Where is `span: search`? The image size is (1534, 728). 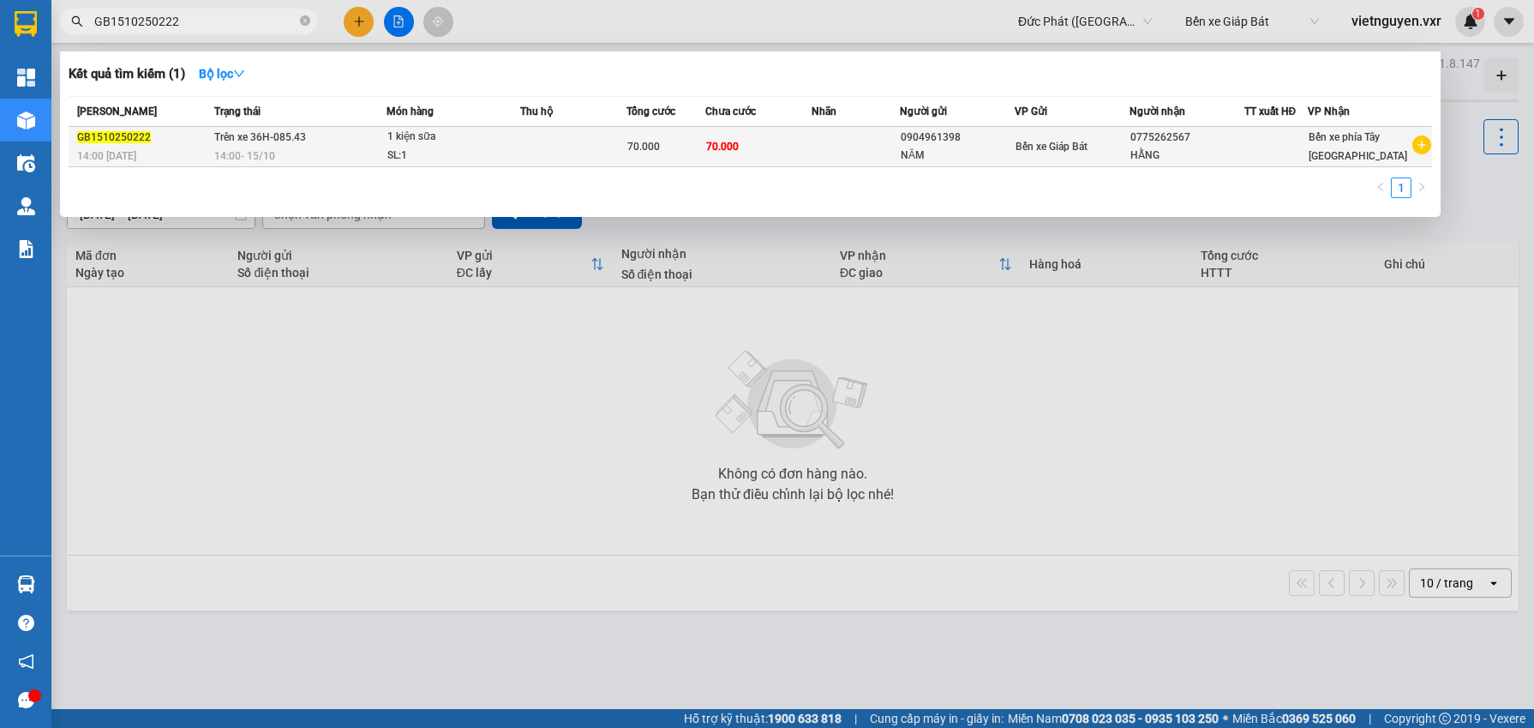 span: search is located at coordinates (77, 21).